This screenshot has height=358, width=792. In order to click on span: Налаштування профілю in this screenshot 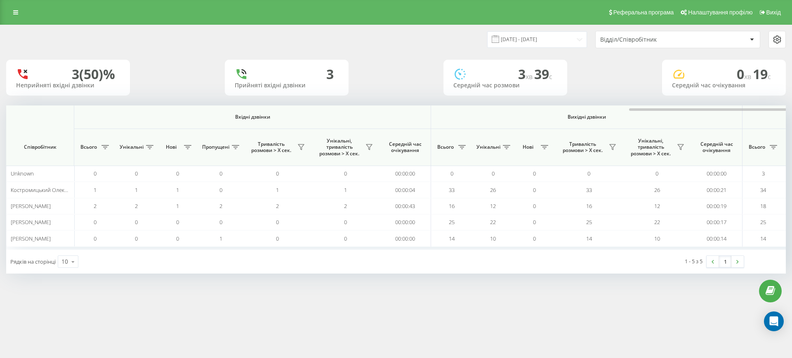, I will do `click(720, 12)`.